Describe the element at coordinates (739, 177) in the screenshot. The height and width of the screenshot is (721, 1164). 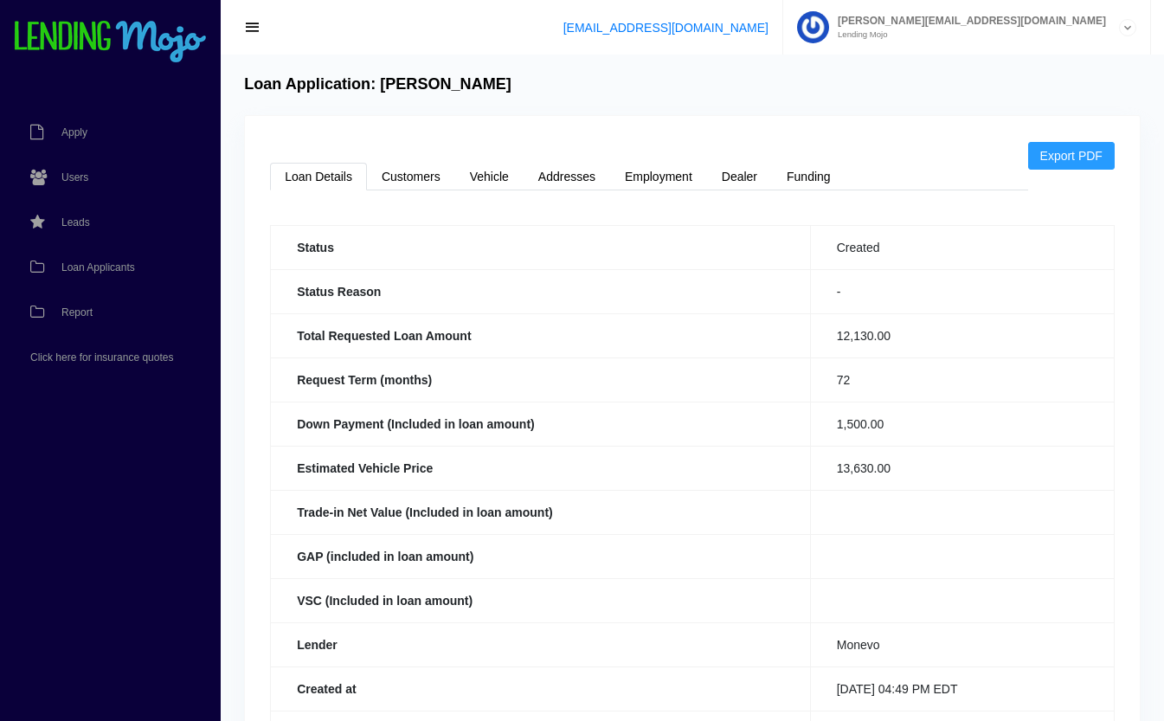
I see `a: Dealer` at that location.